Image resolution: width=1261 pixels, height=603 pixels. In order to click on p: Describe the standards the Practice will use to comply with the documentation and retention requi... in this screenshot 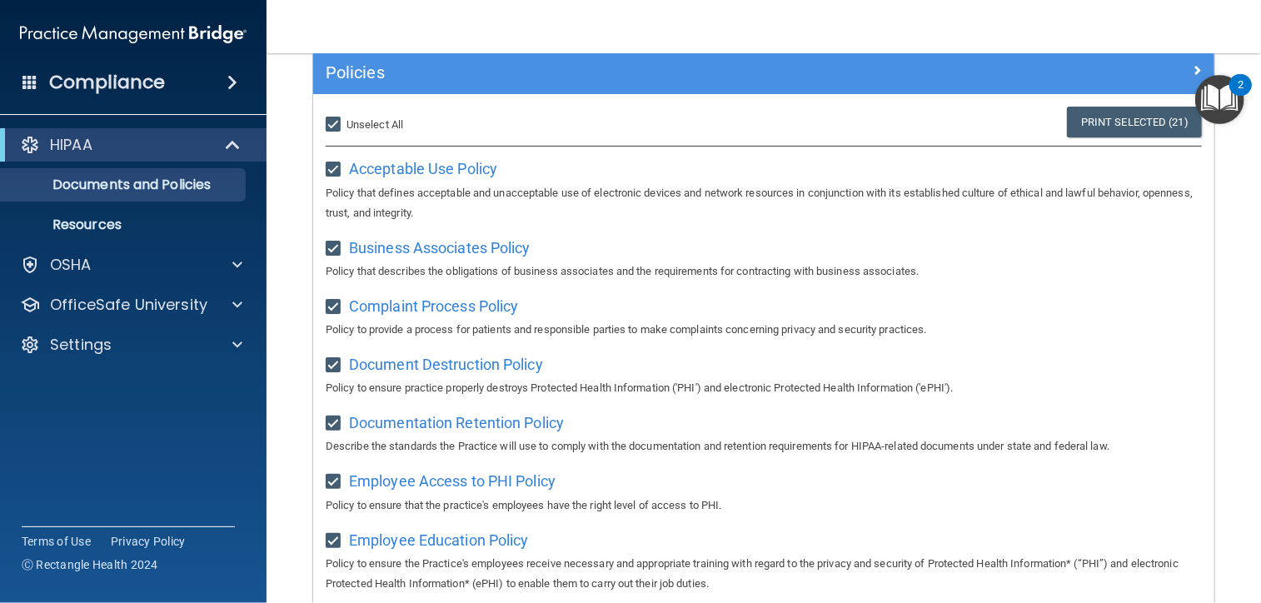, I will do `click(764, 446)`.